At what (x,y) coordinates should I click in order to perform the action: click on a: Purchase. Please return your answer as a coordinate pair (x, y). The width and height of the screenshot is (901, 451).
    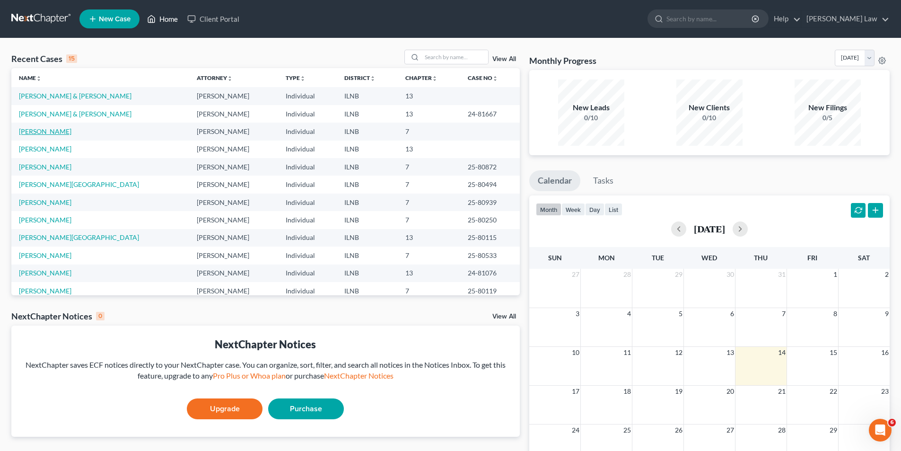
    Looking at the image, I should click on (306, 409).